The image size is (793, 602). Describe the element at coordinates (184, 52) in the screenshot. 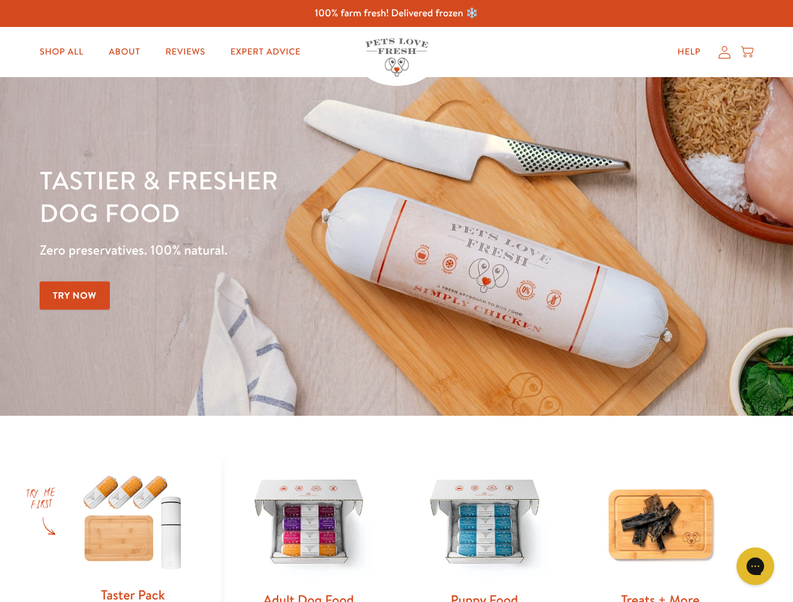

I see `a: Reviews` at that location.